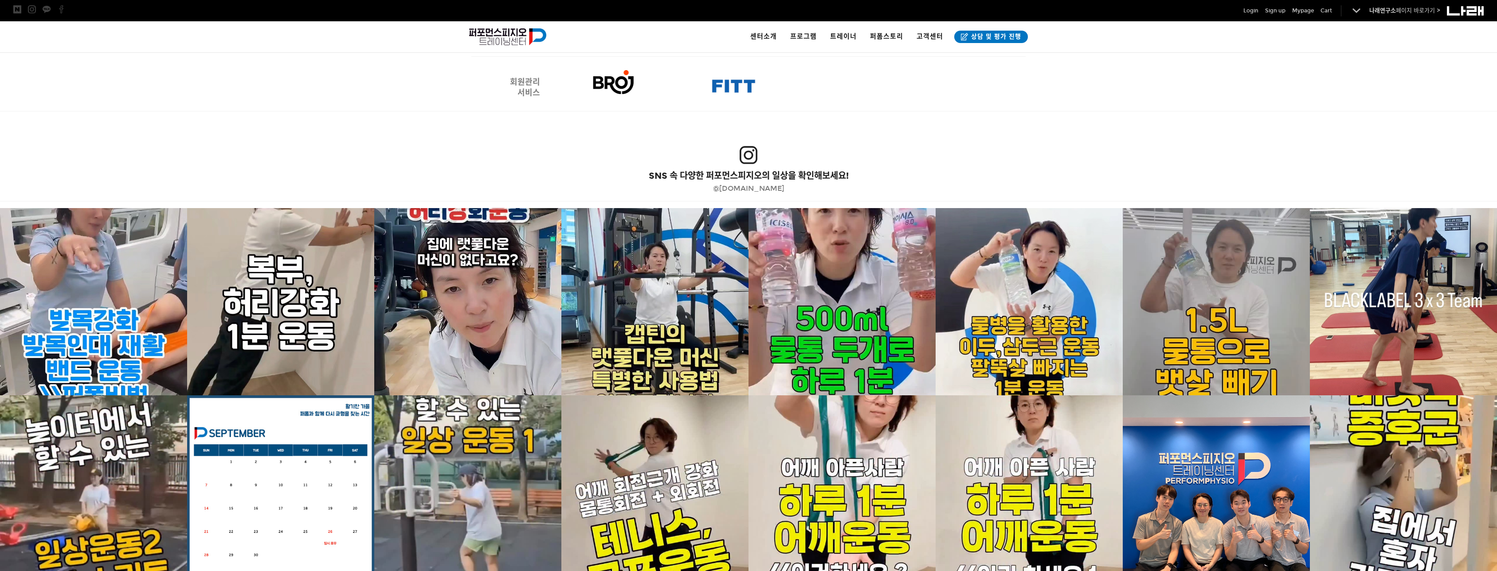  Describe the element at coordinates (930, 36) in the screenshot. I see `span: 고객센터` at that location.